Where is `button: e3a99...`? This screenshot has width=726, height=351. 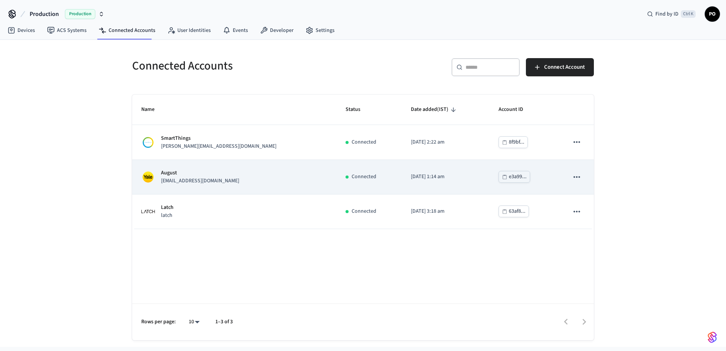 button: e3a99... is located at coordinates (514, 177).